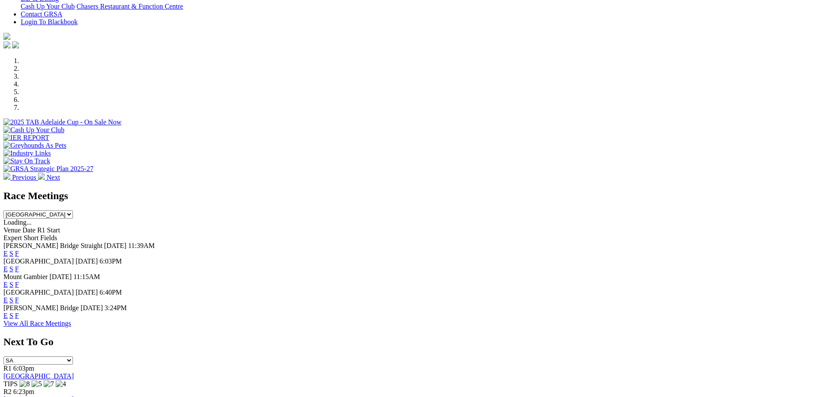 The image size is (822, 397). What do you see at coordinates (26, 138) in the screenshot?
I see `img: IER REPORT` at bounding box center [26, 138].